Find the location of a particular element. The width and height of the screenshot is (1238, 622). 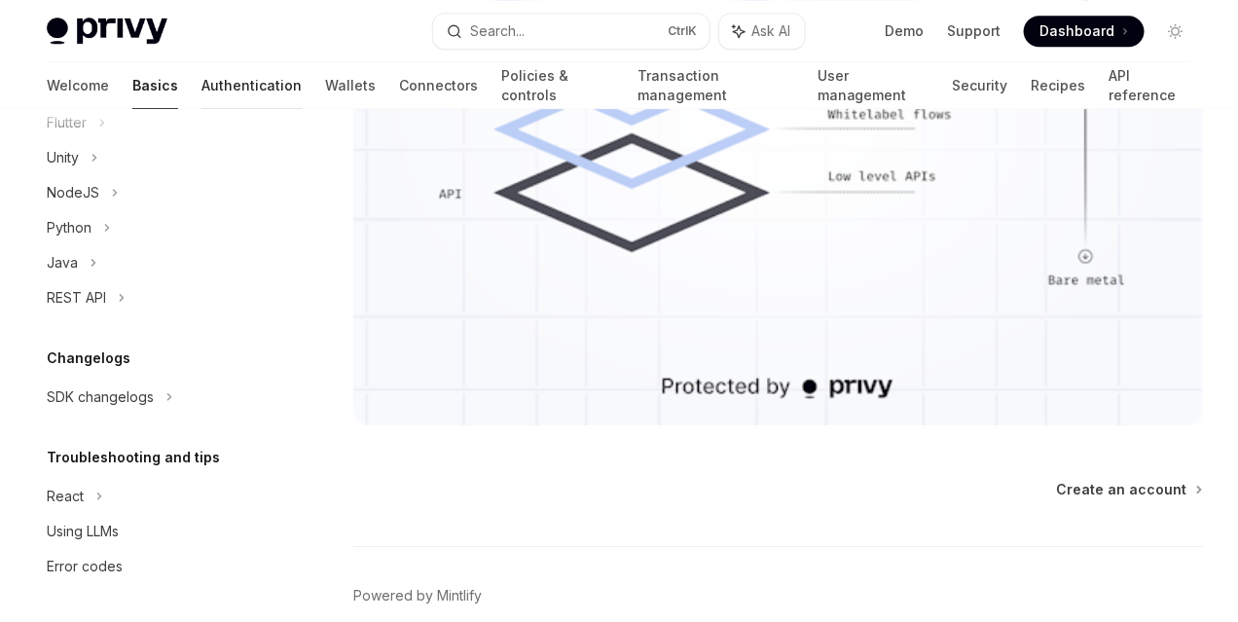

h5: Troubleshooting and tips is located at coordinates (133, 458).